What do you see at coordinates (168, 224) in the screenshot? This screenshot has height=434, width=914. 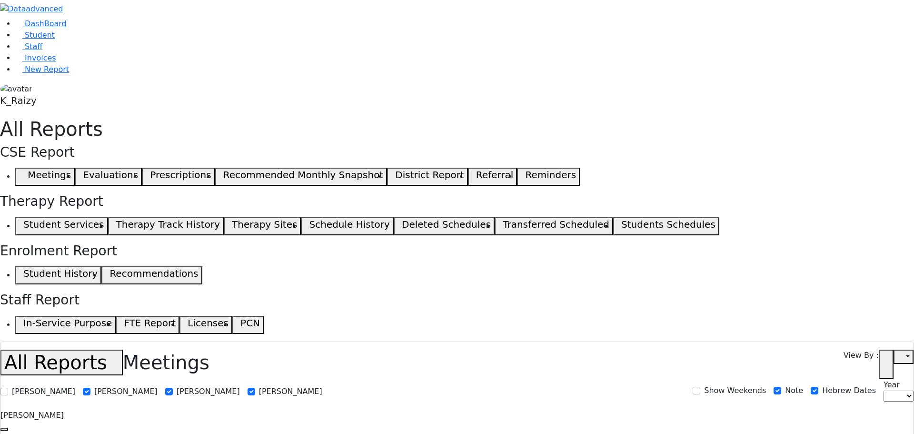 I see `h5: Therapy Track History` at bounding box center [168, 224].